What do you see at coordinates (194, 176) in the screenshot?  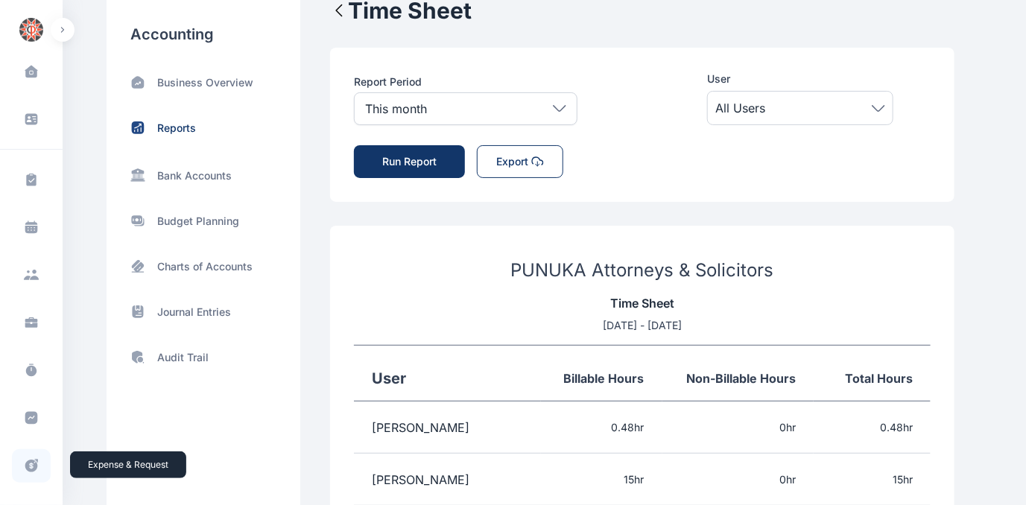 I see `p: Bank Accounts` at bounding box center [194, 176].